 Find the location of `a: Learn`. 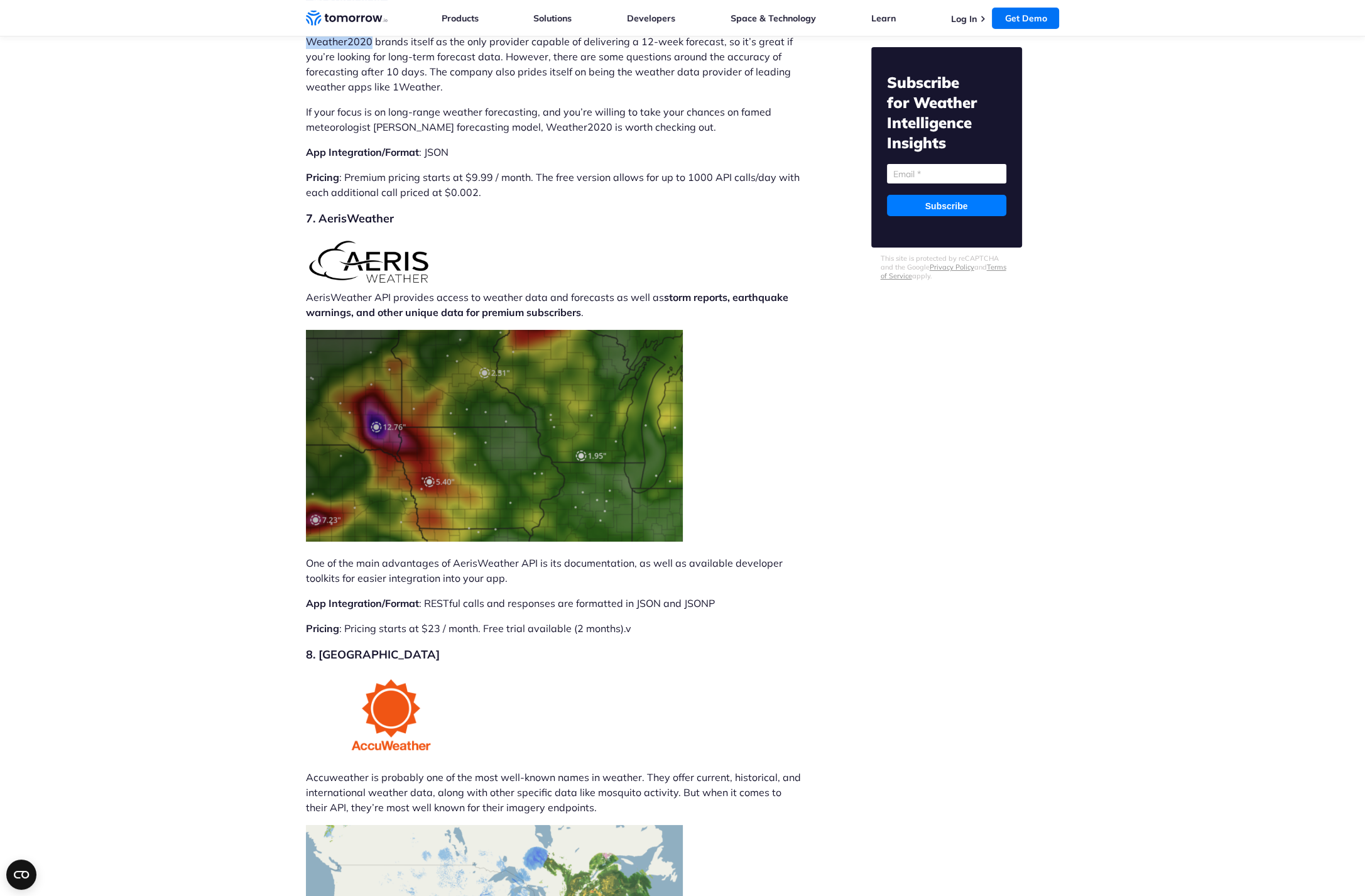

a: Learn is located at coordinates (883, 18).